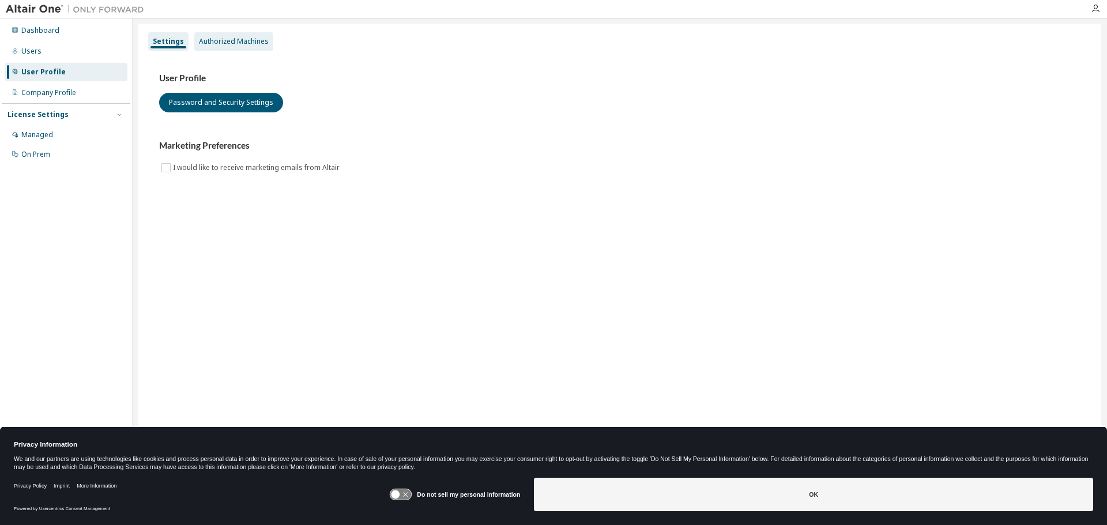  Describe the element at coordinates (43, 72) in the screenshot. I see `div: User Profile` at that location.